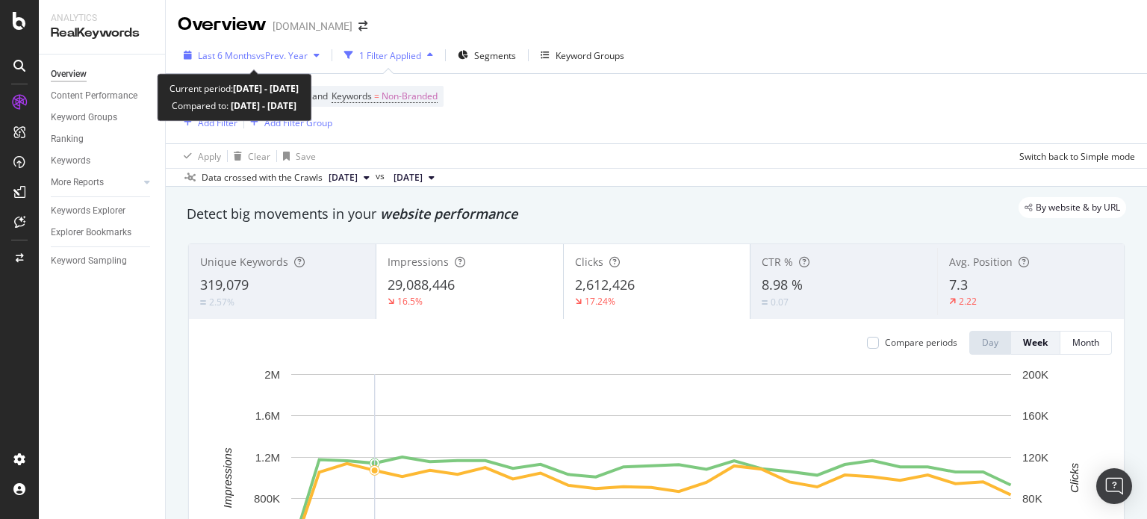  What do you see at coordinates (244, 261) in the screenshot?
I see `span: Unique Keywords` at bounding box center [244, 261].